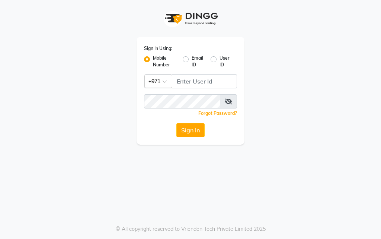  Describe the element at coordinates (158, 48) in the screenshot. I see `label: Sign In Using:` at that location.